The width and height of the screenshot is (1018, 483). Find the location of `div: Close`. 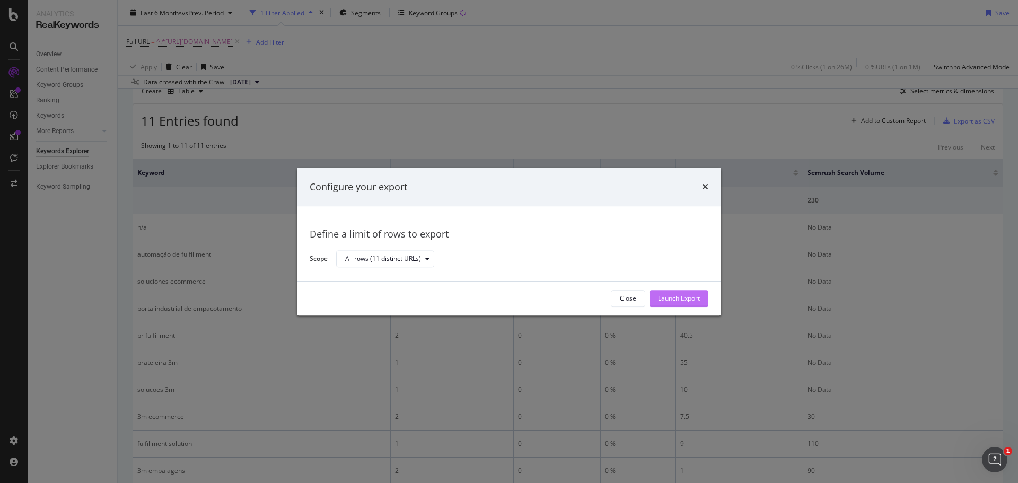

div: Close is located at coordinates (628, 299).